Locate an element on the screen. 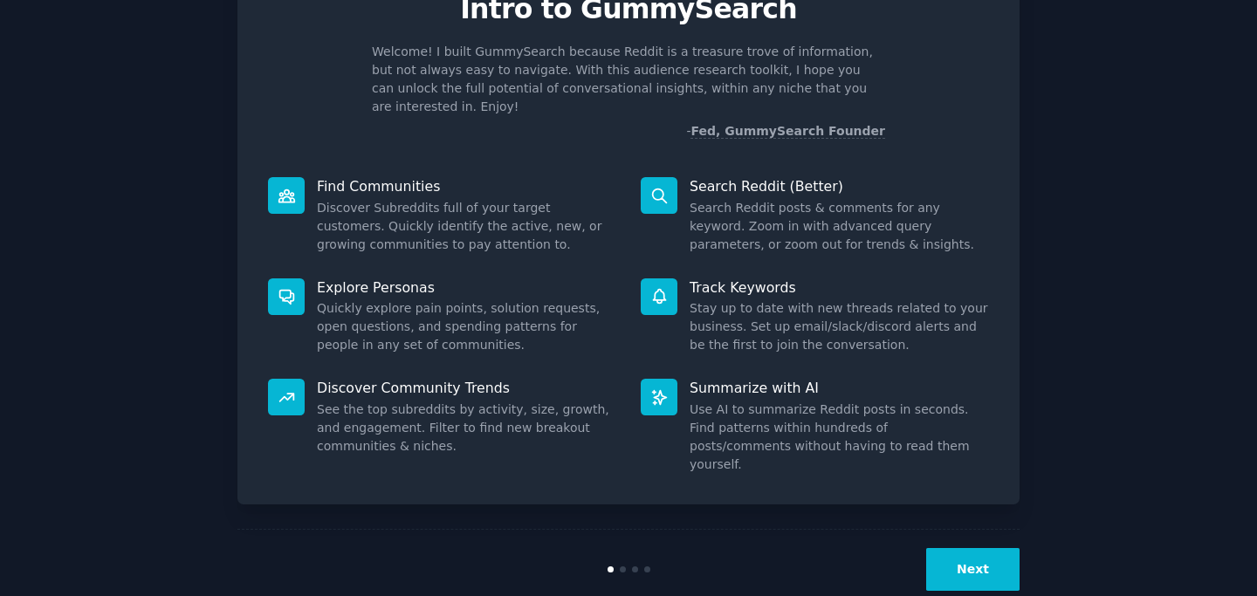  p: Track Keywords is located at coordinates (839, 287).